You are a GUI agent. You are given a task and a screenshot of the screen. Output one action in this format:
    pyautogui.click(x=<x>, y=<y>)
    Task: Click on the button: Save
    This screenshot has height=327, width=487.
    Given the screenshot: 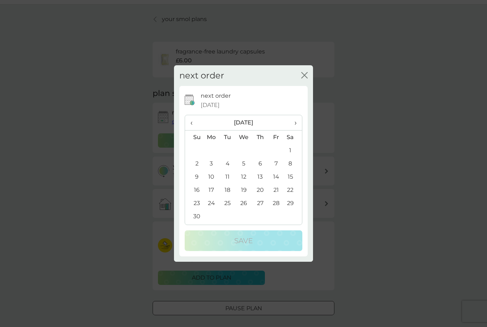 What is the action you would take?
    pyautogui.click(x=243, y=241)
    